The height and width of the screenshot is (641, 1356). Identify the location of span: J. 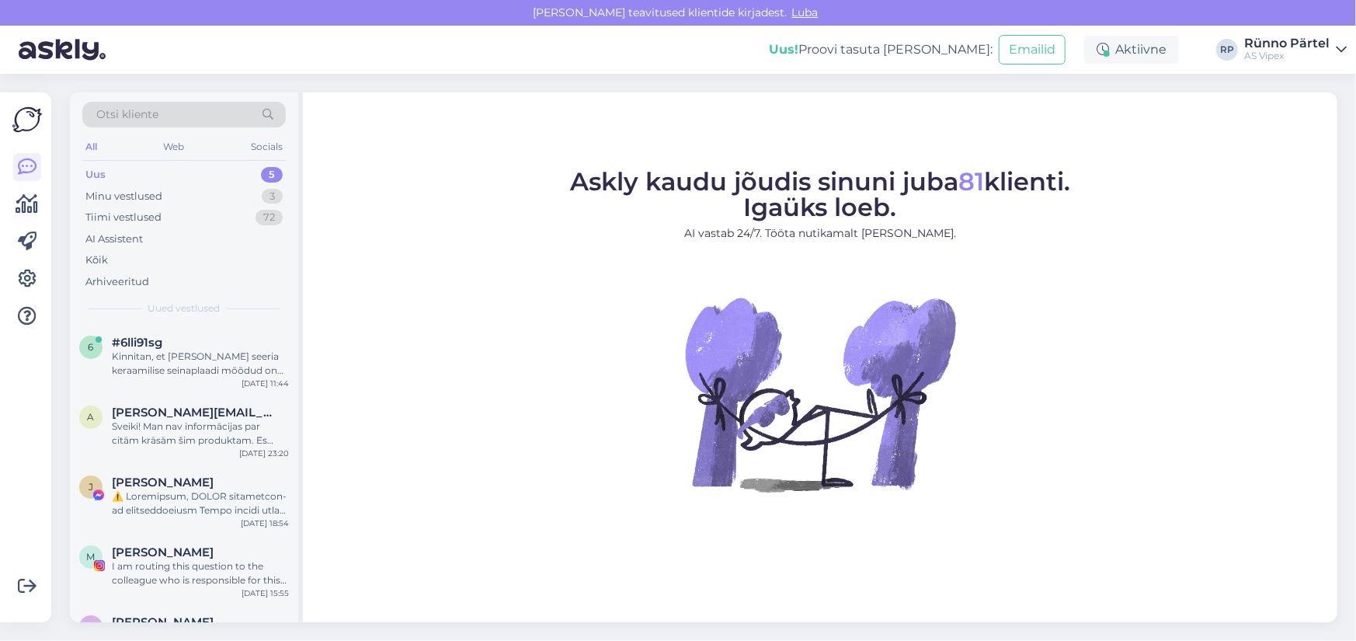
(91, 486).